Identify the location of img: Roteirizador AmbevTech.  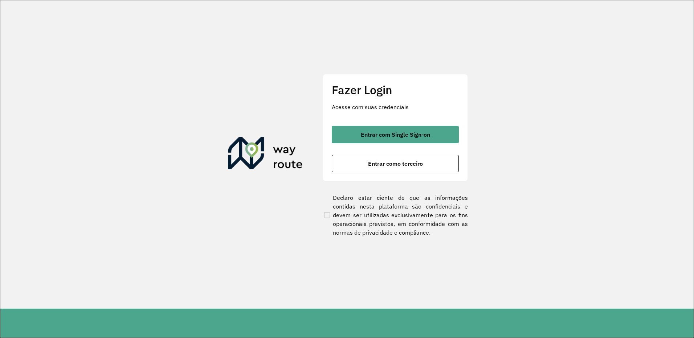
(265, 155).